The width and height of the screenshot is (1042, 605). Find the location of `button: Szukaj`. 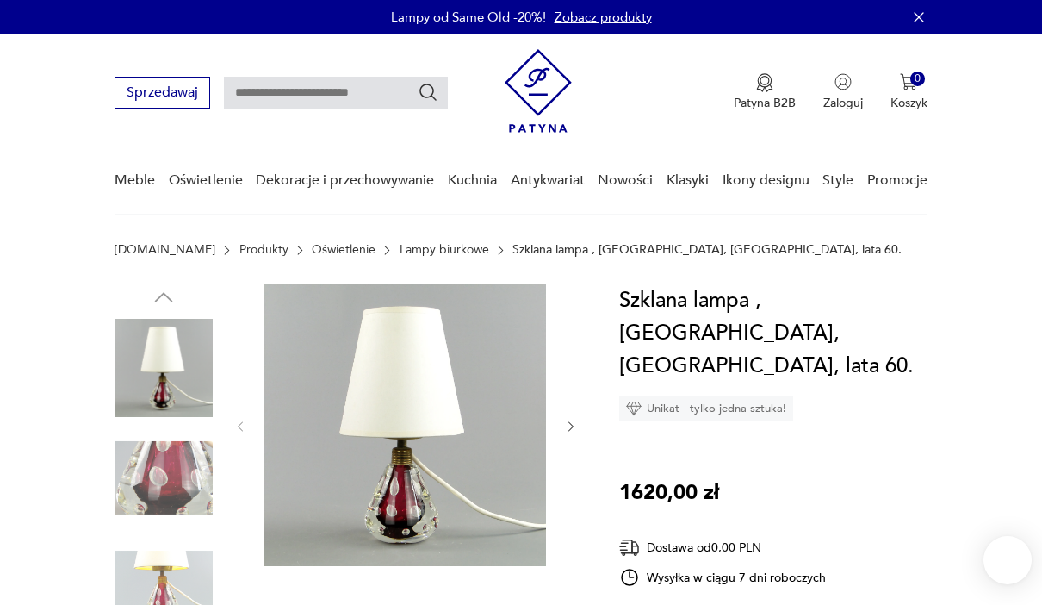

button: Szukaj is located at coordinates (428, 92).